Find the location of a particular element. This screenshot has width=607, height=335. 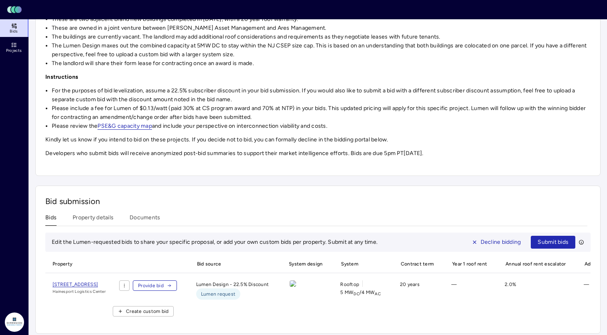

li: Please include a fee for Lumen of $0.13/watt (paid 30% at CS program award and 70% at NTP) in you... is located at coordinates (321, 113).